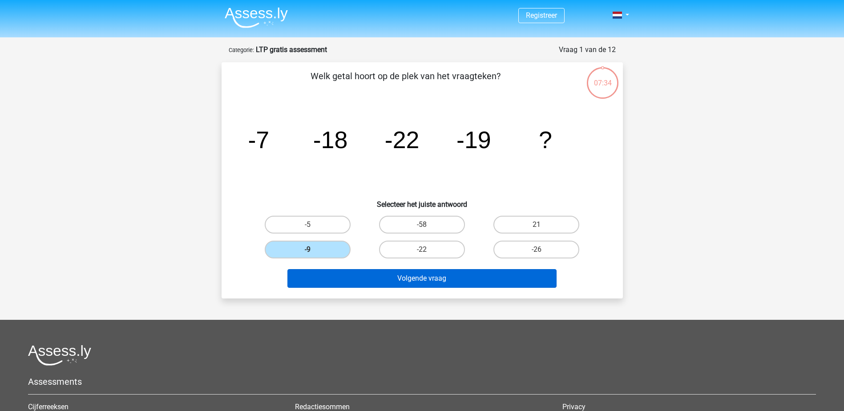 Image resolution: width=844 pixels, height=411 pixels. Describe the element at coordinates (291, 49) in the screenshot. I see `strong: LTP gratis assessment` at that location.